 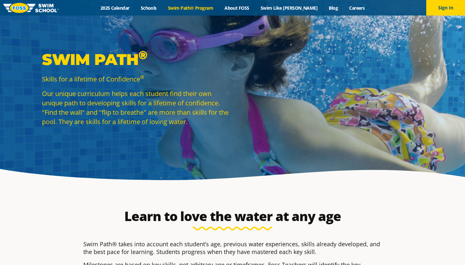 What do you see at coordinates (136, 79) in the screenshot?
I see `p: Skills for a lifetime of Confidence` at bounding box center [136, 79].